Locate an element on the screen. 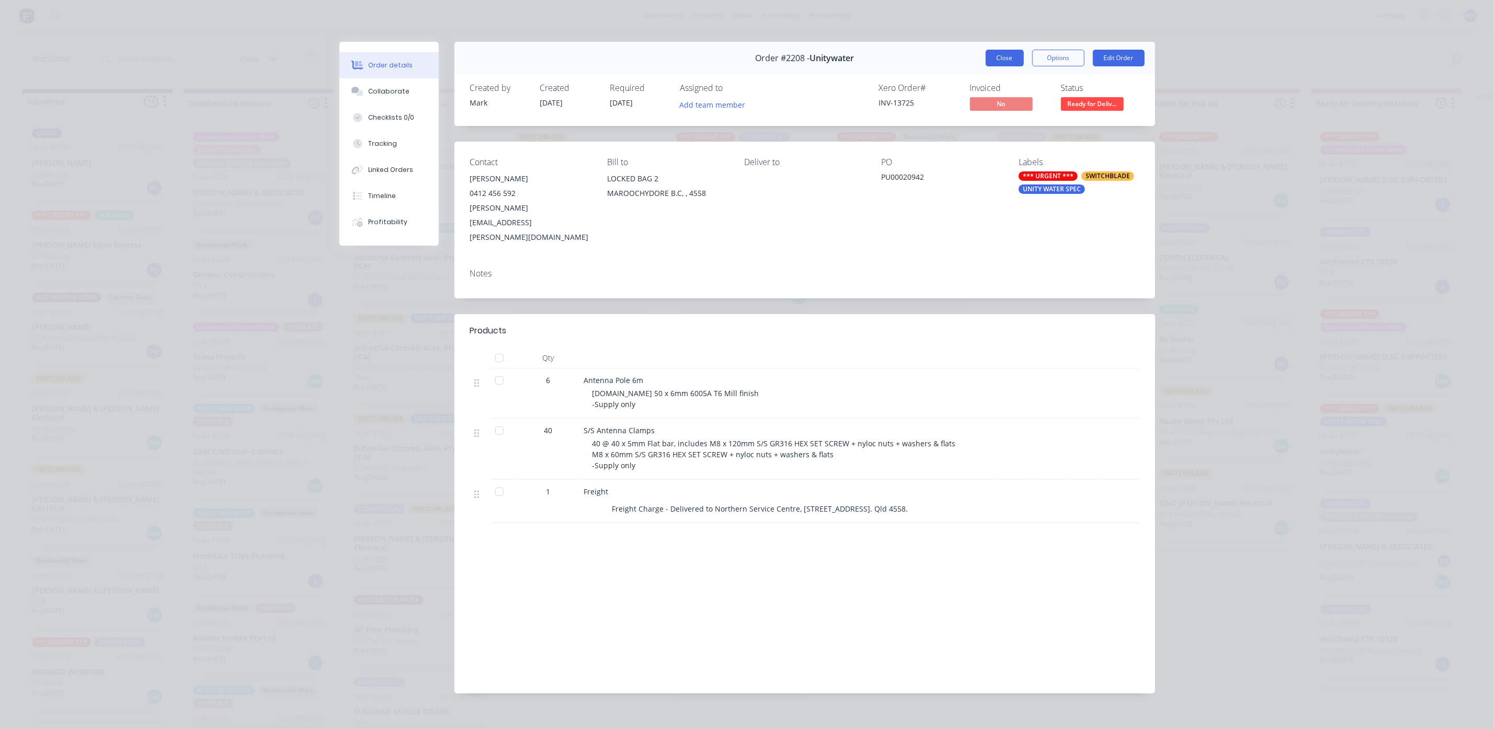 The image size is (1494, 729). div: Linked Orders is located at coordinates (391, 170).